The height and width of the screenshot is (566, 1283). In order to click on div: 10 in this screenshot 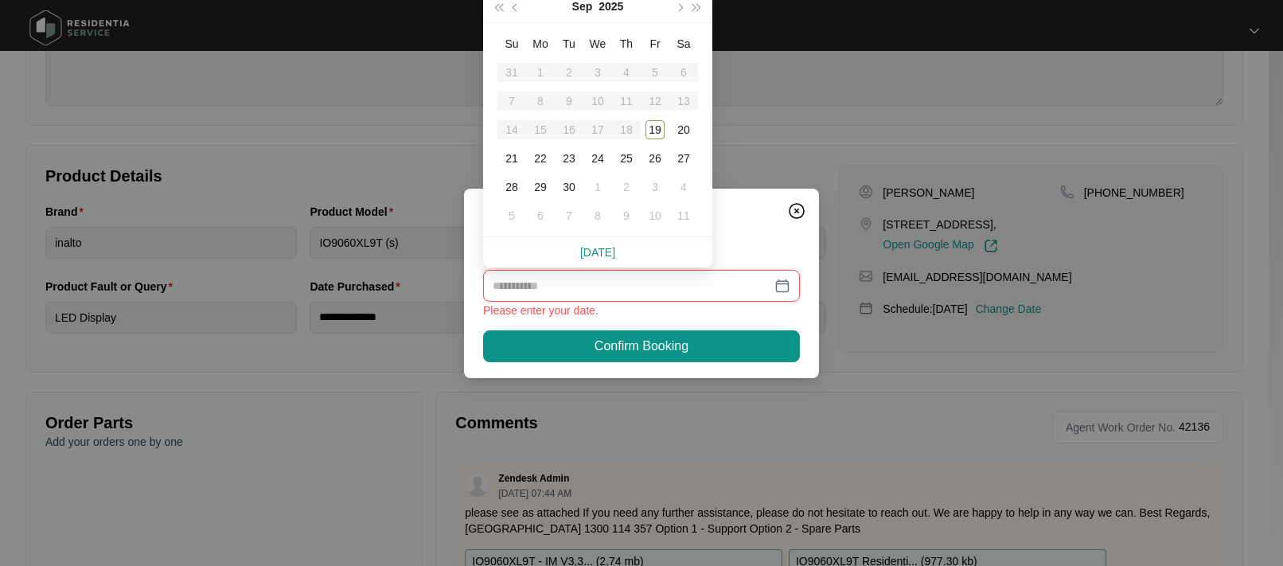, I will do `click(655, 216)`.